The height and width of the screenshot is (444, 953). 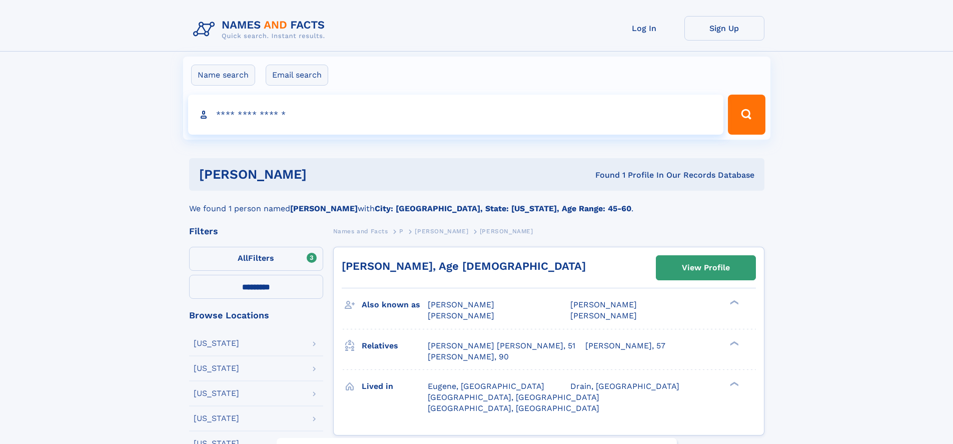 What do you see at coordinates (395, 346) in the screenshot?
I see `h3: Relatives` at bounding box center [395, 346].